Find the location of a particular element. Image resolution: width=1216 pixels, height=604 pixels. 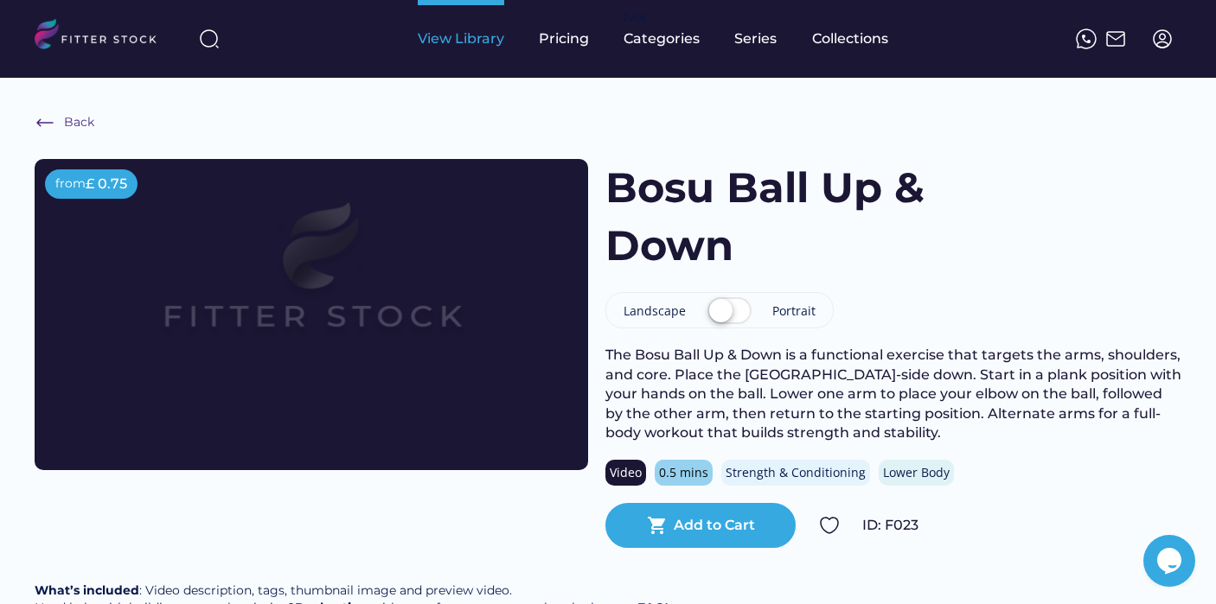

img: profile-circle.svg is located at coordinates (1162, 39).